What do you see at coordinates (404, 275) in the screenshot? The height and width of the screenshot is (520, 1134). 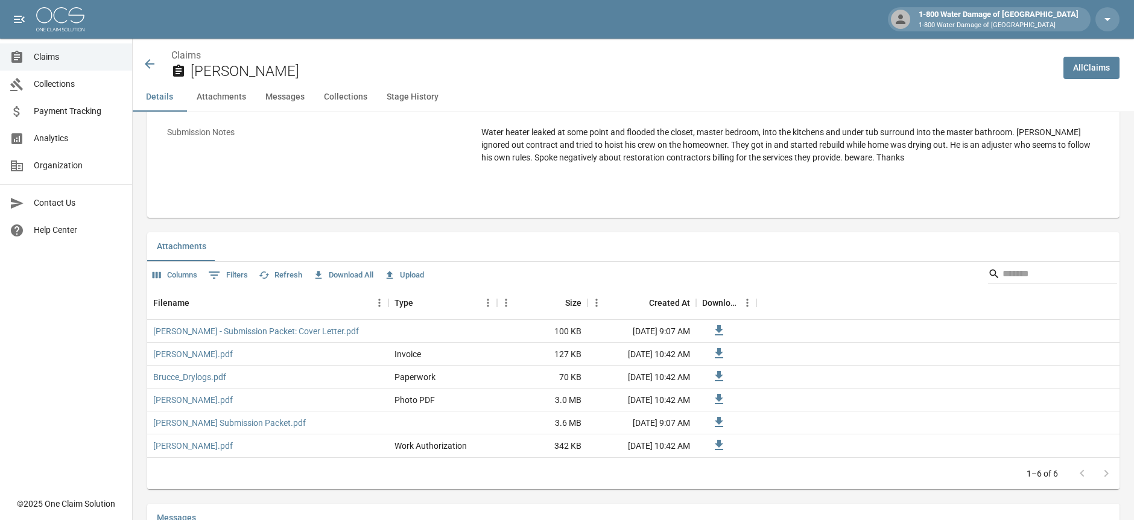 I see `button: Upload` at bounding box center [404, 275].